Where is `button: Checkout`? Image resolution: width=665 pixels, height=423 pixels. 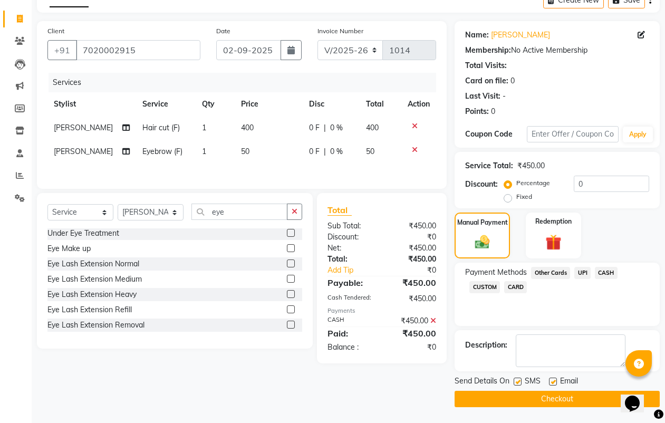 button: Checkout is located at coordinates (557, 399).